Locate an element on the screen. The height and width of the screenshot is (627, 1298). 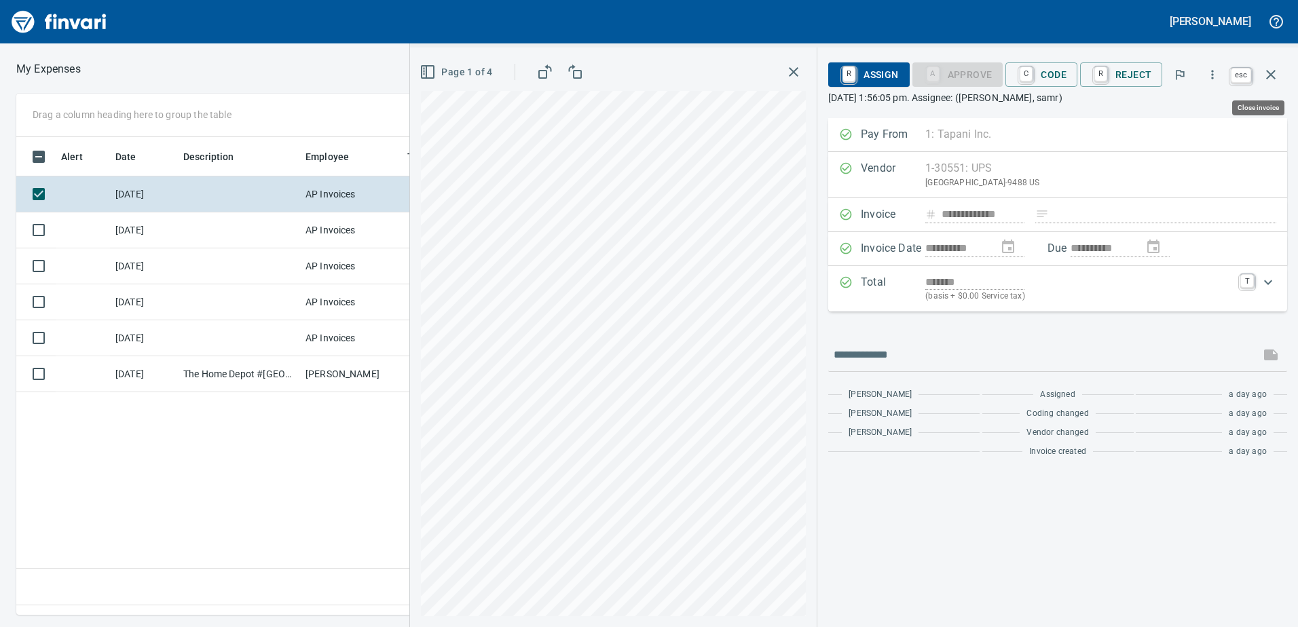
a: C is located at coordinates (1026, 74).